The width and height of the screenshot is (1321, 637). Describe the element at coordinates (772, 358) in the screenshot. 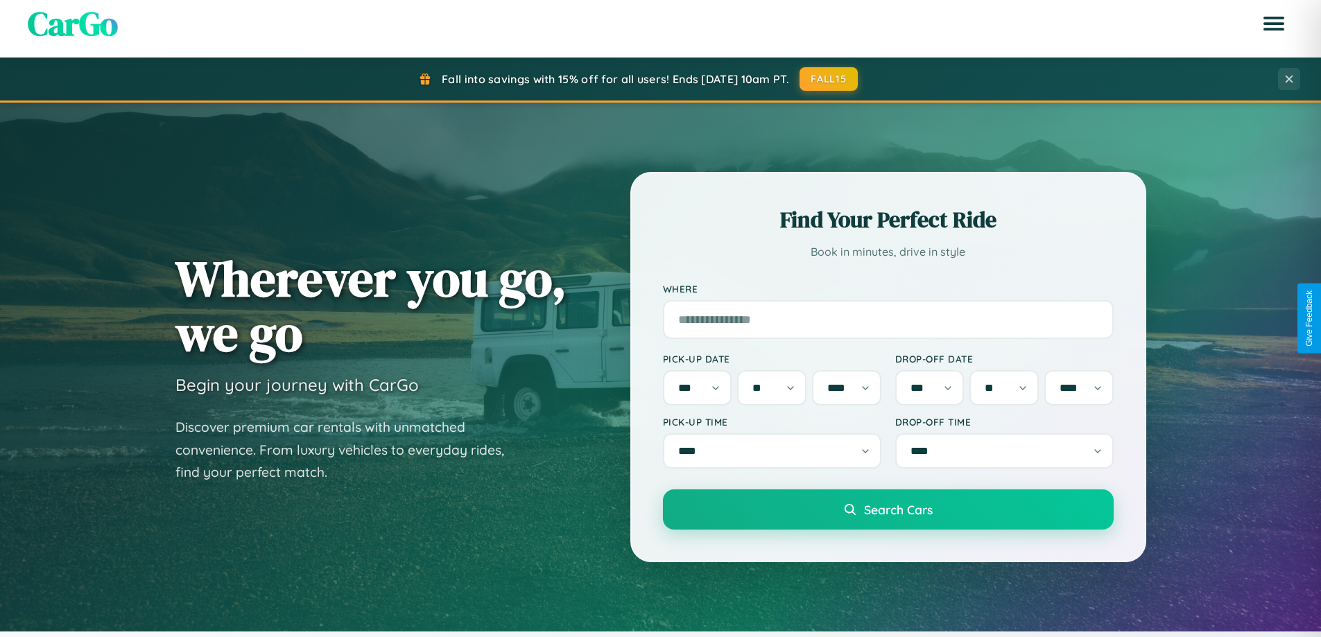

I see `label: Pick-up Date` at that location.